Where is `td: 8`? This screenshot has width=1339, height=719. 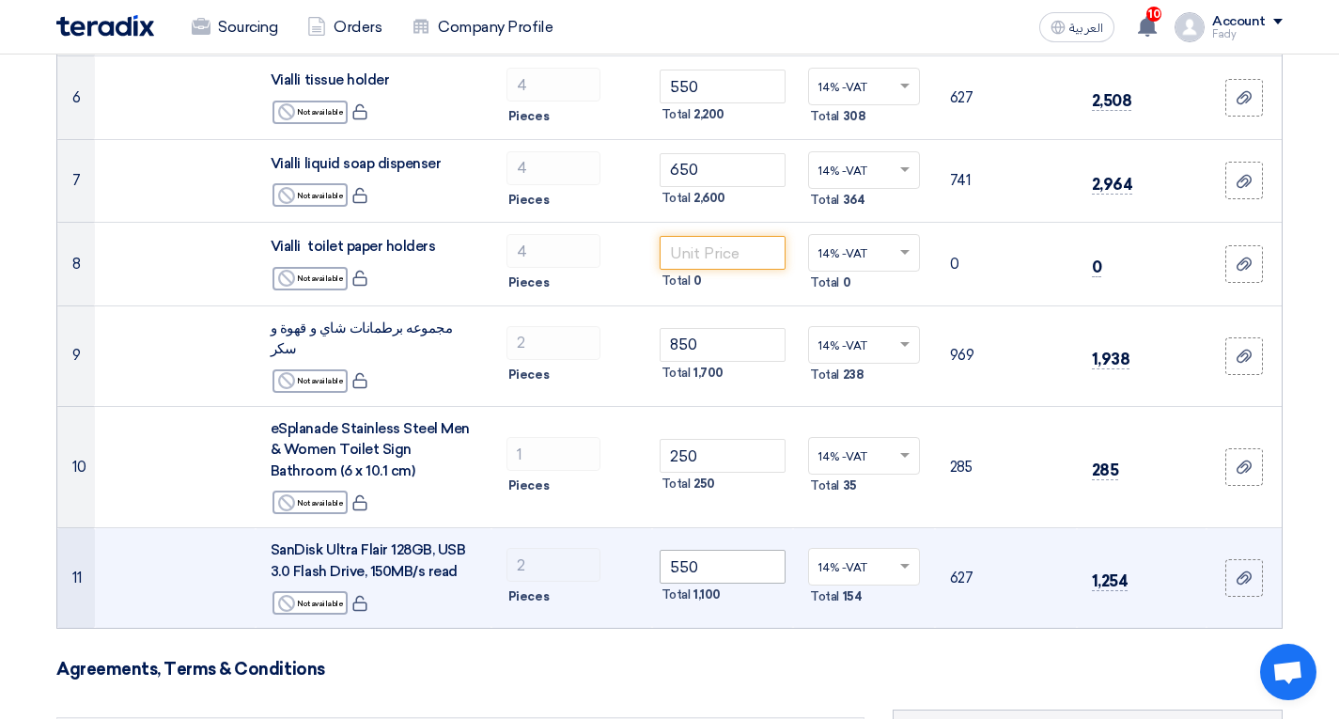
td: 8 is located at coordinates (76, 264).